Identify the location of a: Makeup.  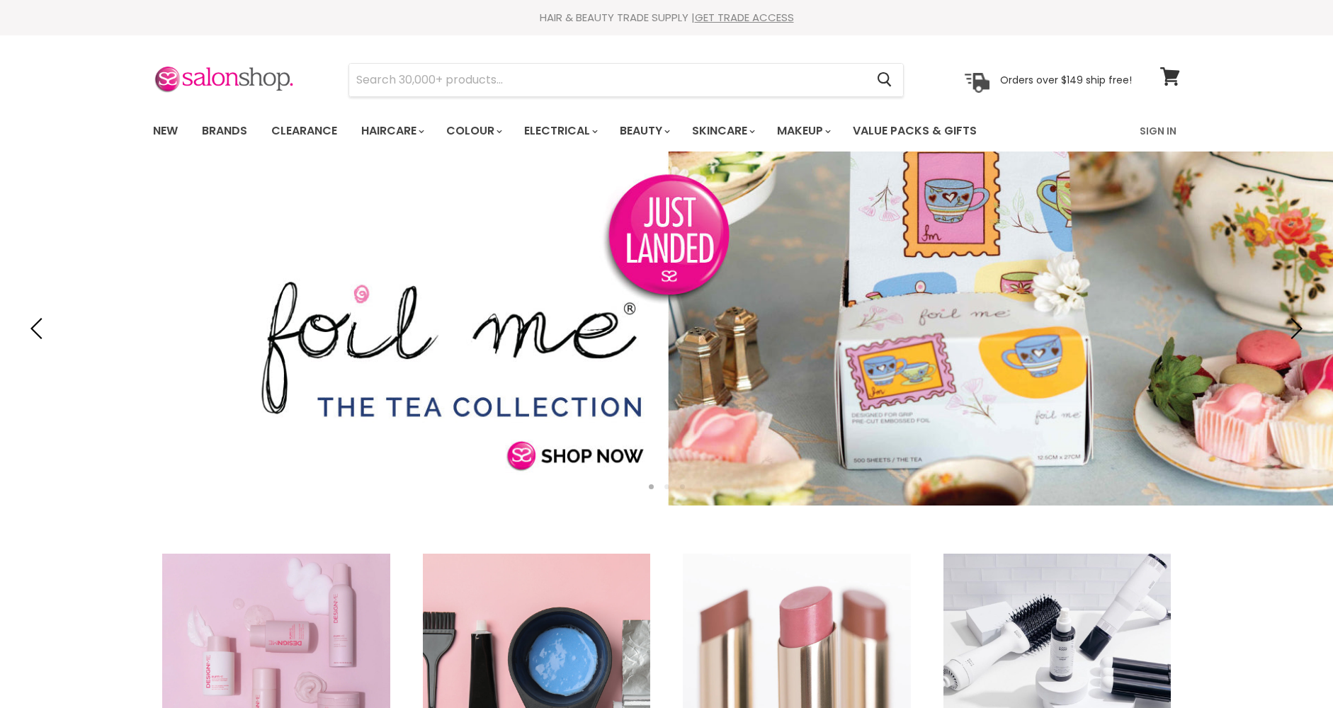
(802, 131).